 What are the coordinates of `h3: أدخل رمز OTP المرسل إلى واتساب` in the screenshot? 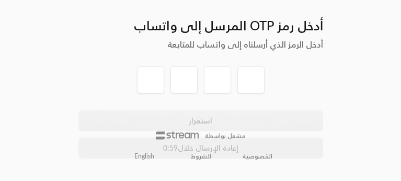 It's located at (201, 26).